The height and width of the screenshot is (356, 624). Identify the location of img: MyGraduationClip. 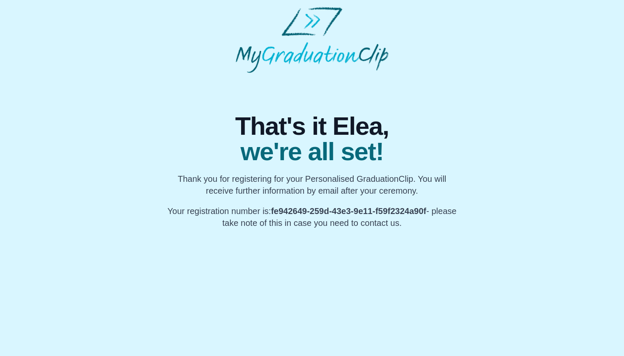
(312, 40).